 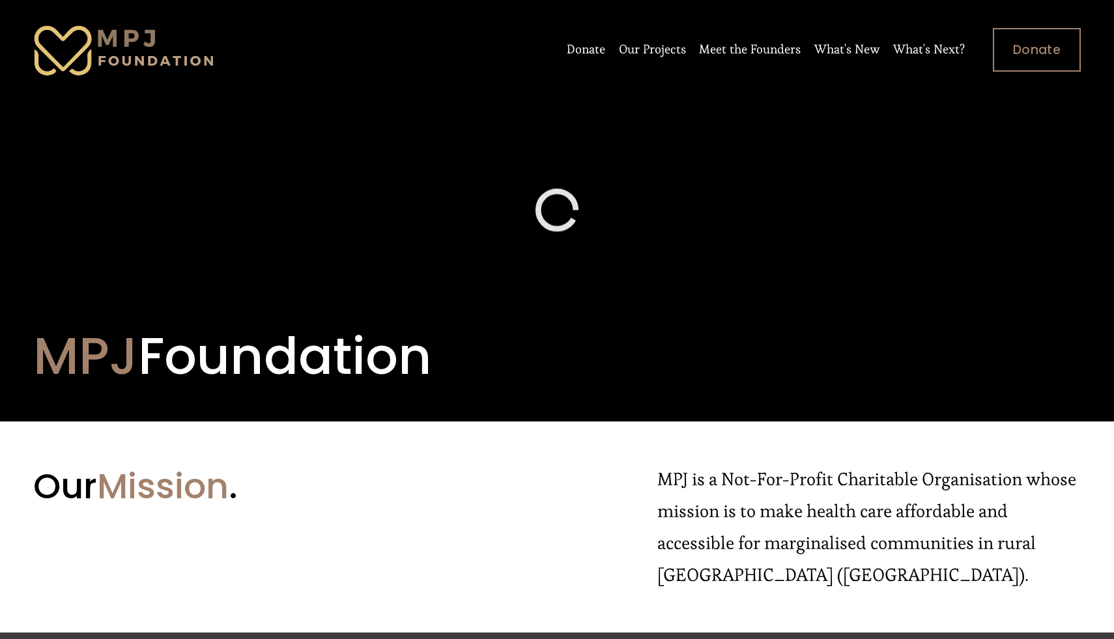 I want to click on a: What's Next?, so click(x=929, y=50).